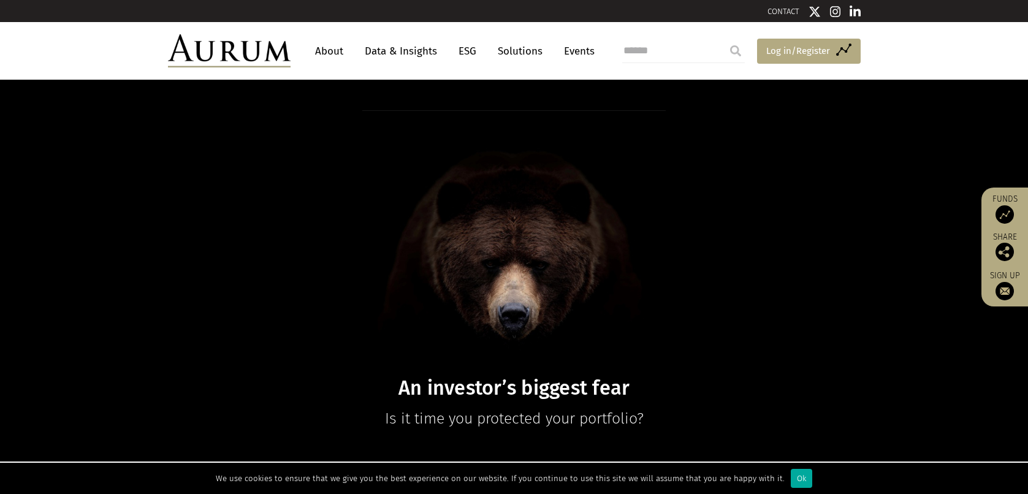 The height and width of the screenshot is (494, 1028). Describe the element at coordinates (1005, 252) in the screenshot. I see `img: Share this post` at that location.